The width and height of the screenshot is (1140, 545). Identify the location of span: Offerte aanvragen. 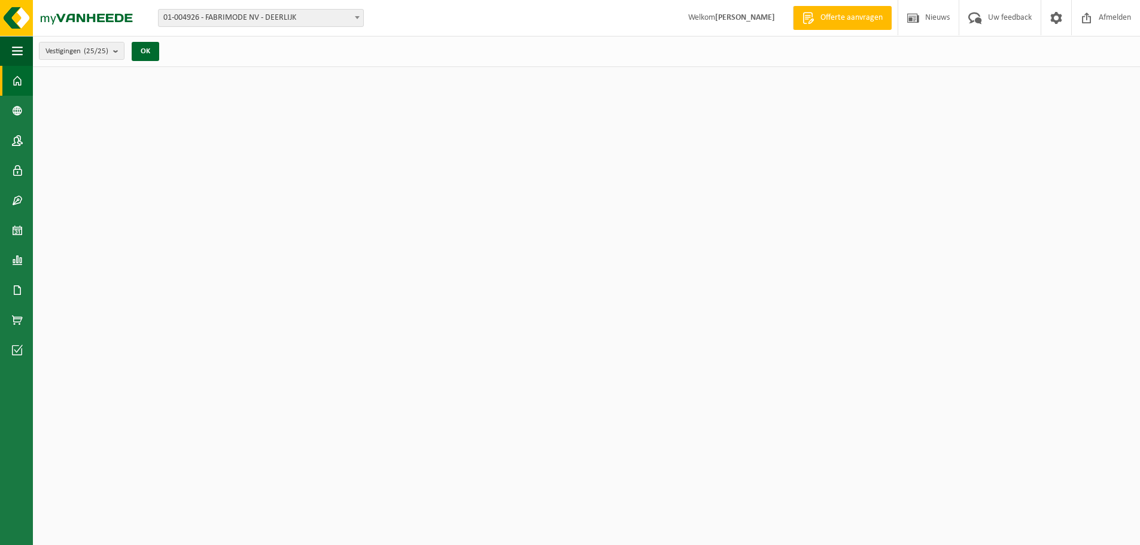
(852, 18).